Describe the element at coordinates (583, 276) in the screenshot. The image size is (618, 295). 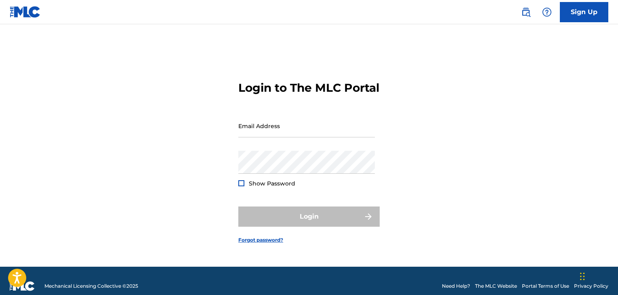
I see `div: Drag` at that location.